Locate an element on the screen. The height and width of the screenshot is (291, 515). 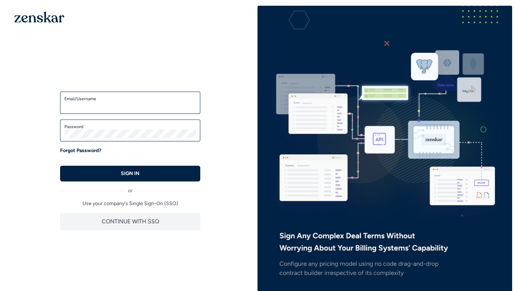
div: or is located at coordinates (130, 188).